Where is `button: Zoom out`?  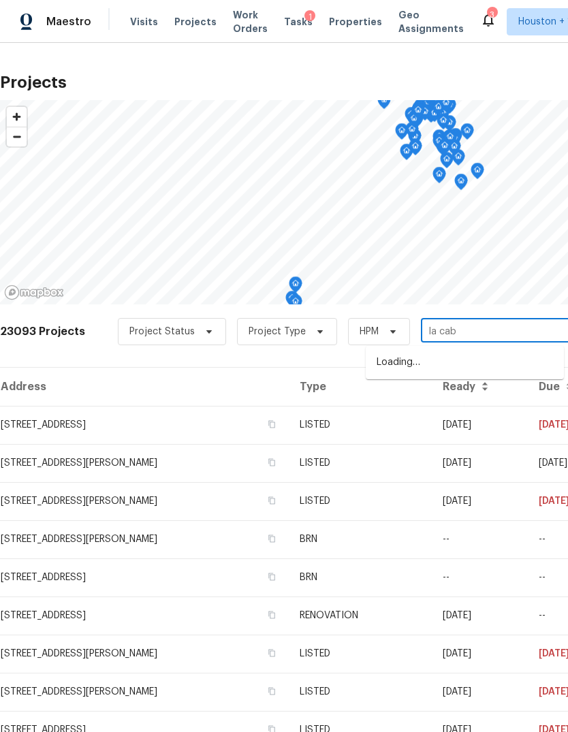
button: Zoom out is located at coordinates (16, 136).